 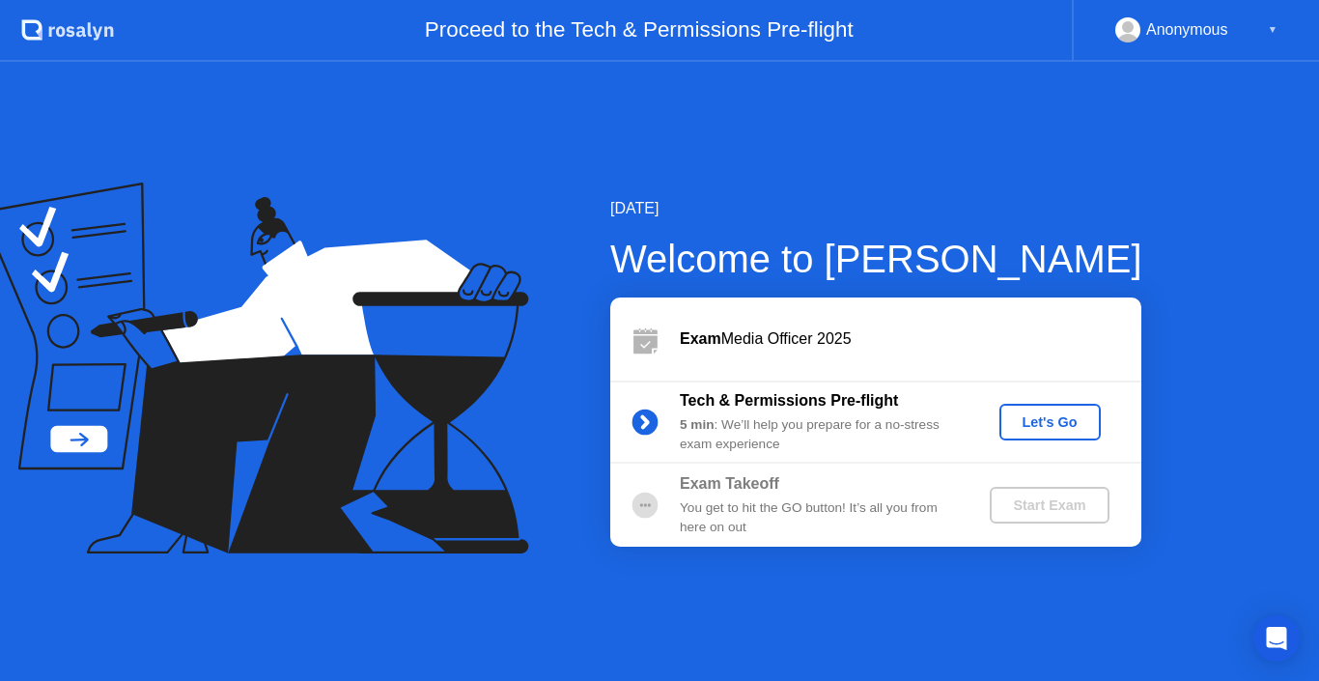 I want to click on div: Open Intercom Messenger, so click(x=1277, y=638).